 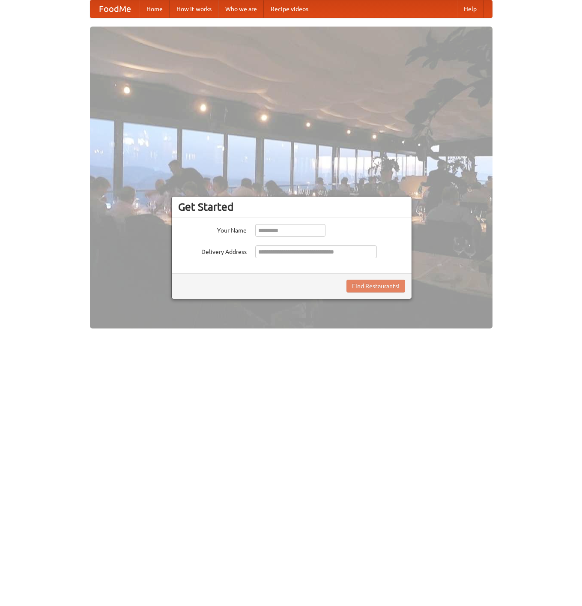 I want to click on label: Your Name, so click(x=213, y=229).